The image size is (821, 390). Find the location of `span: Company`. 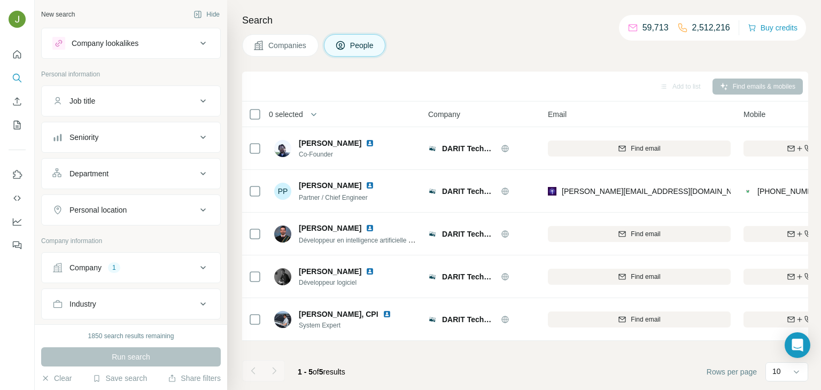

span: Company is located at coordinates (444, 114).